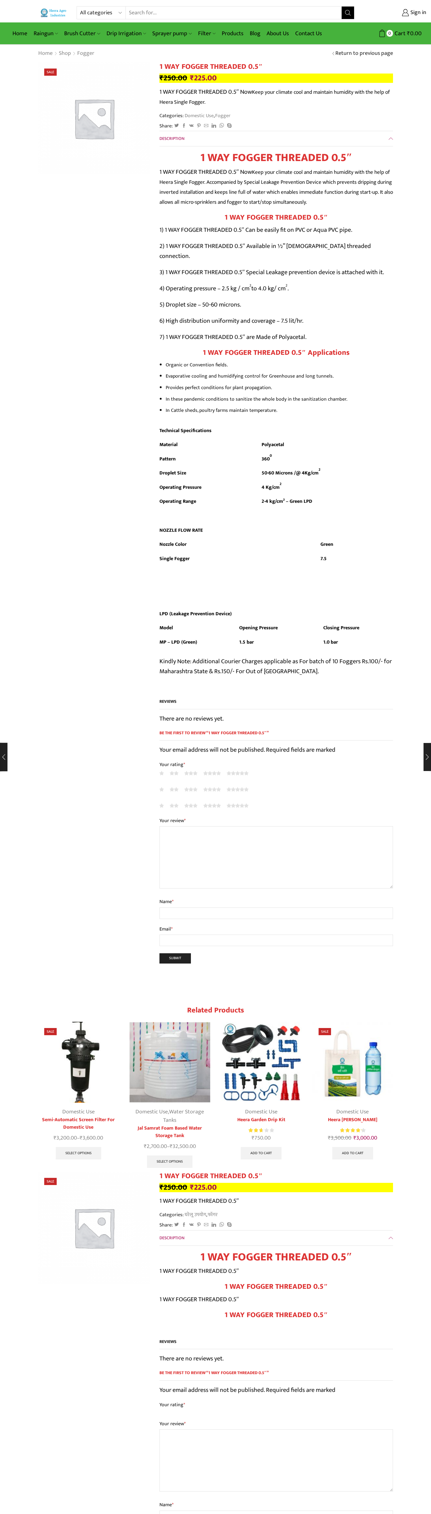  What do you see at coordinates (276, 139) in the screenshot?
I see `a: Description` at bounding box center [276, 139].